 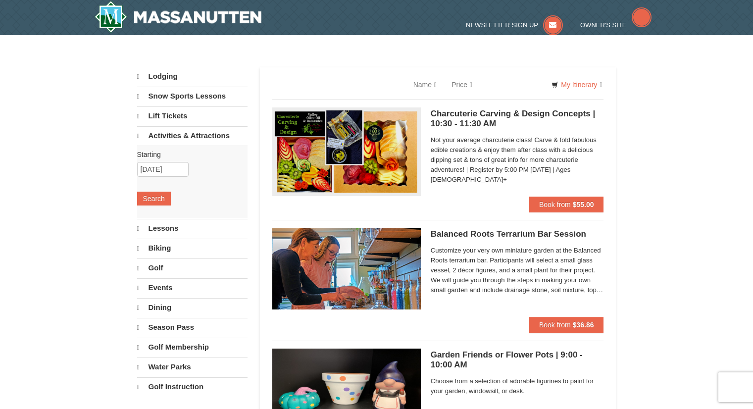 What do you see at coordinates (502, 25) in the screenshot?
I see `span: Newsletter Sign Up` at bounding box center [502, 25].